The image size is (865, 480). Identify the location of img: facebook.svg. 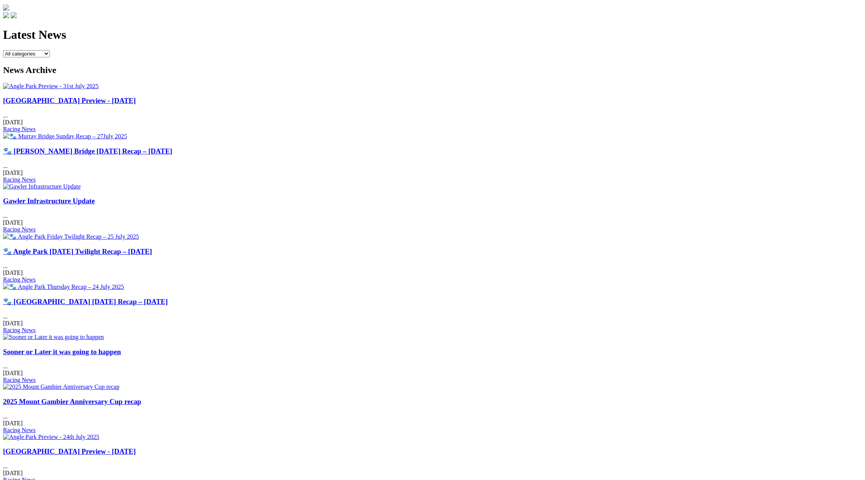
(6, 15).